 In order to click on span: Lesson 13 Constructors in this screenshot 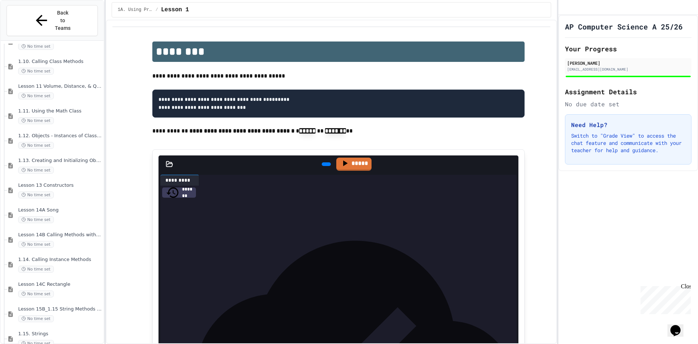, I will do `click(60, 185)`.